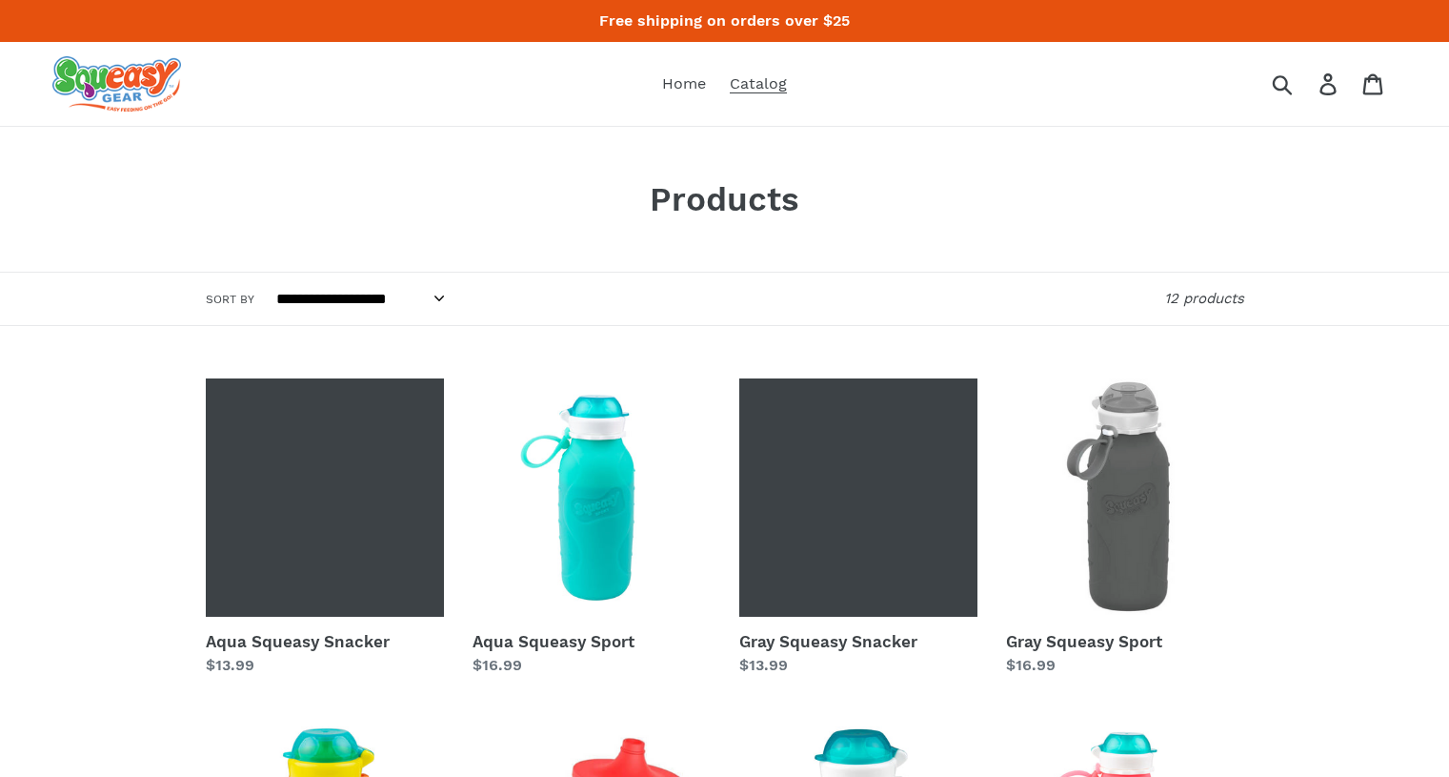 Image resolution: width=1449 pixels, height=777 pixels. I want to click on a: Home, so click(684, 84).